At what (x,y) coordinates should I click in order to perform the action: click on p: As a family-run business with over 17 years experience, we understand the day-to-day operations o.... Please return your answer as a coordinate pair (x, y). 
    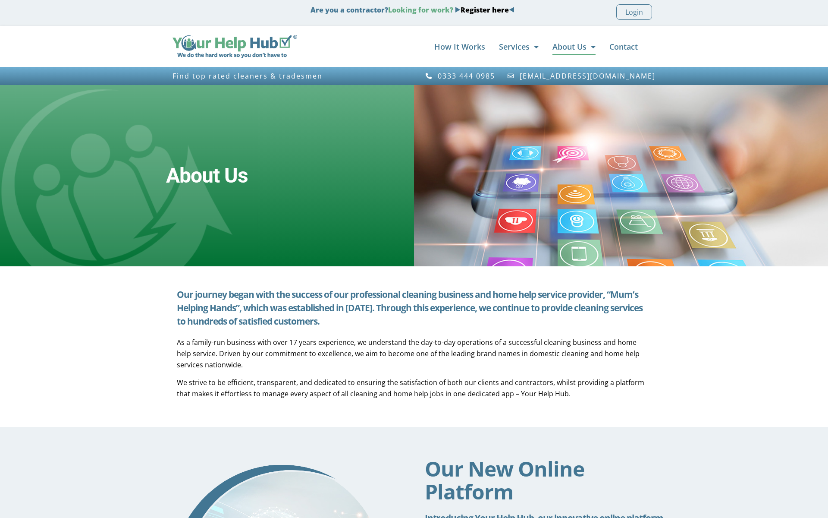
    Looking at the image, I should click on (414, 353).